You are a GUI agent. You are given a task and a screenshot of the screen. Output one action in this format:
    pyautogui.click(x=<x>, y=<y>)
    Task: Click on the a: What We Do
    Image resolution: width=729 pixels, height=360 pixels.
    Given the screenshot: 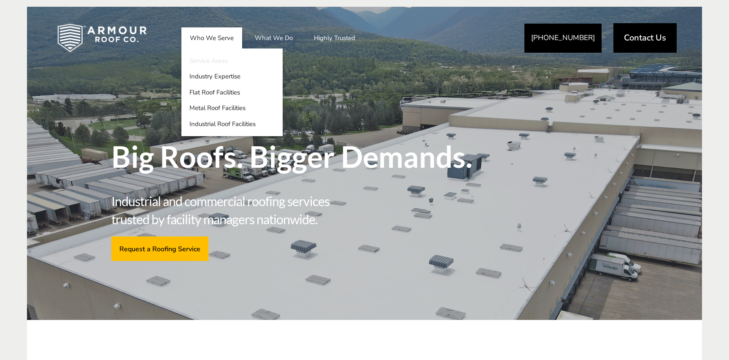 What is the action you would take?
    pyautogui.click(x=274, y=38)
    